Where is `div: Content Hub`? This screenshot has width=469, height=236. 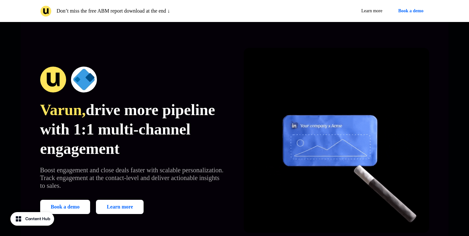 div: Content Hub is located at coordinates (38, 219).